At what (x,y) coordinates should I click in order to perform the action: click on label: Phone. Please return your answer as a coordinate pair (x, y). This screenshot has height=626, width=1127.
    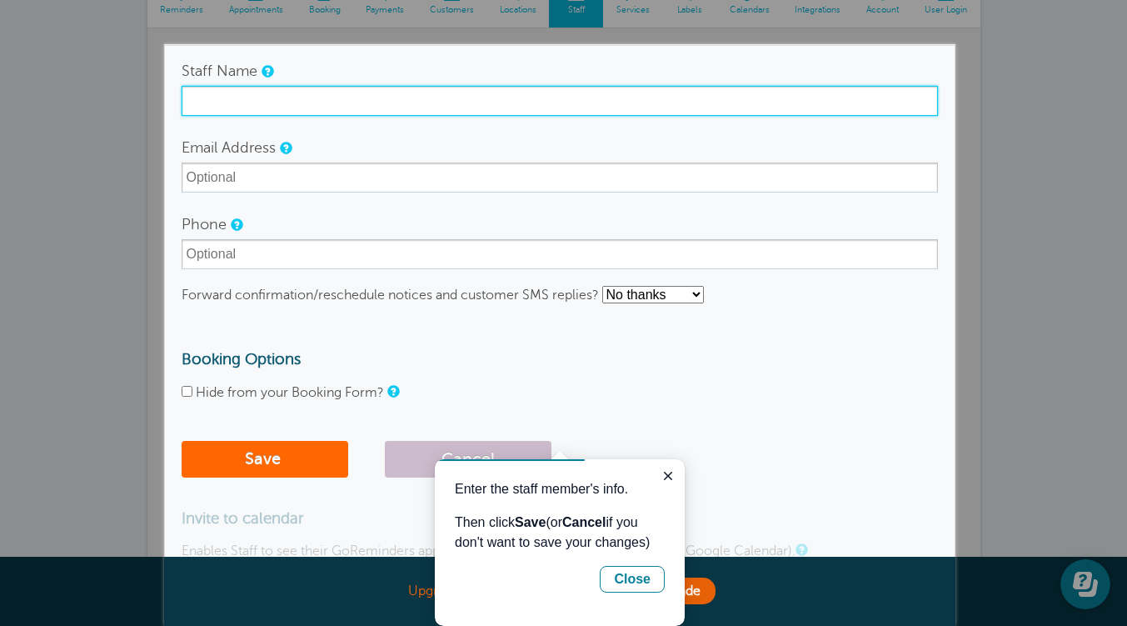
    Looking at the image, I should click on (204, 224).